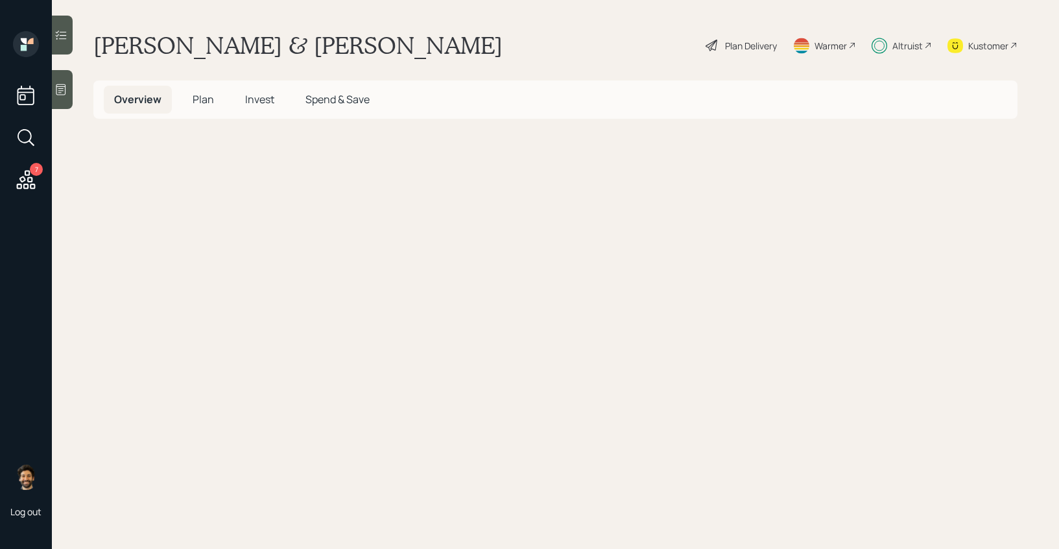 The height and width of the screenshot is (549, 1059). I want to click on span: Overview, so click(138, 99).